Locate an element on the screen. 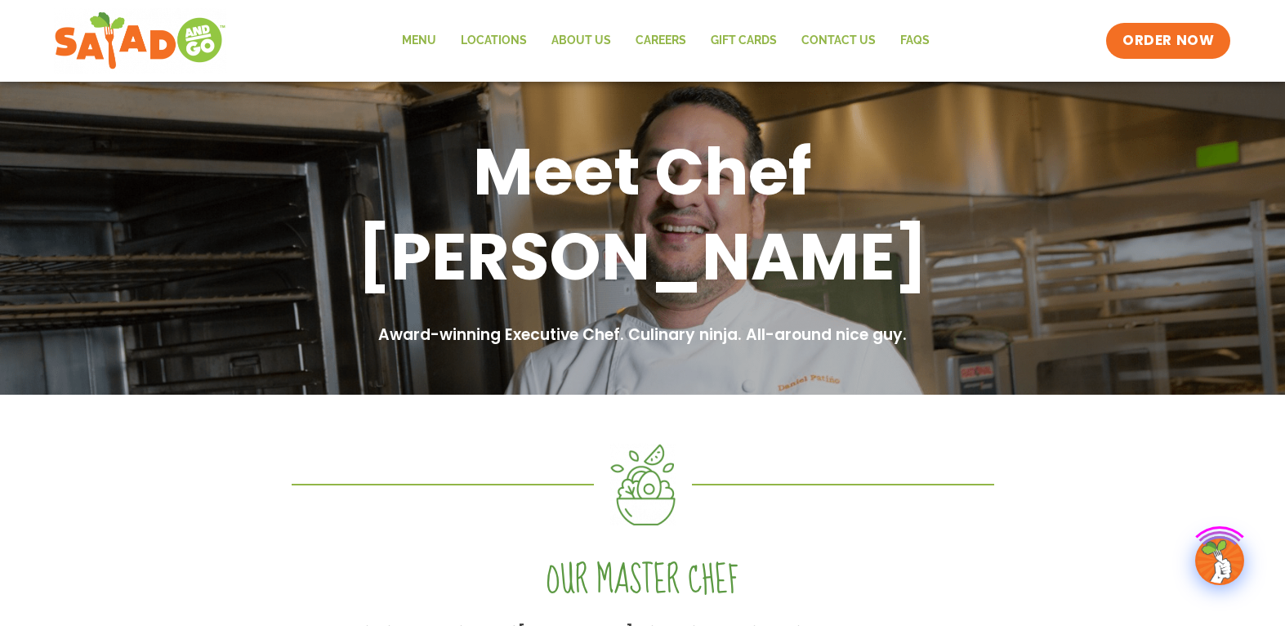 The height and width of the screenshot is (626, 1285). h2: Award-winning Executive Chef. Culinary ninja. All-around nice guy. is located at coordinates (643, 335).